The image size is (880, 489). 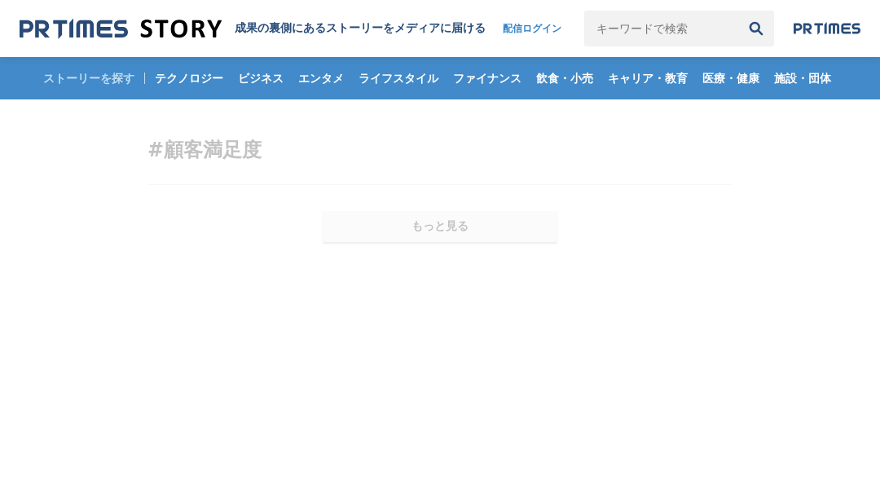 What do you see at coordinates (803, 78) in the screenshot?
I see `span: 施設・団体` at bounding box center [803, 78].